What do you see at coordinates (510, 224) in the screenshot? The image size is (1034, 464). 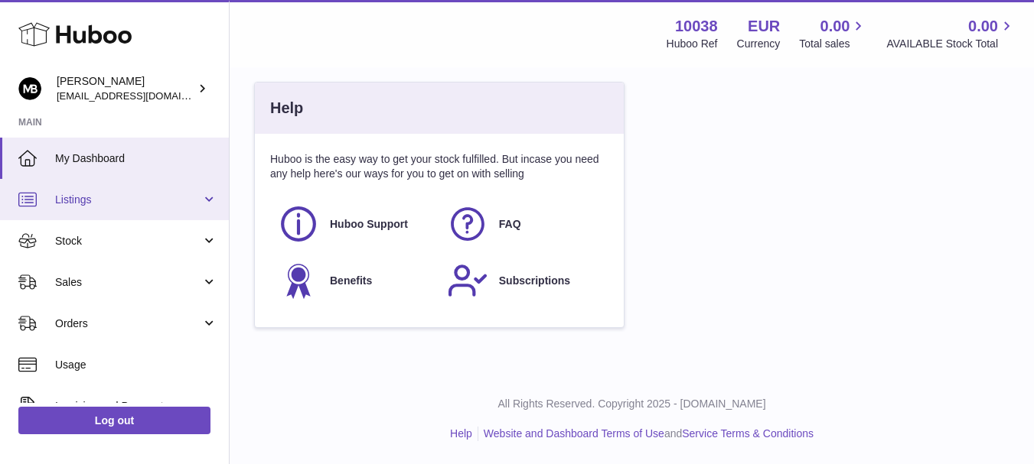 I see `span: FAQ` at bounding box center [510, 224].